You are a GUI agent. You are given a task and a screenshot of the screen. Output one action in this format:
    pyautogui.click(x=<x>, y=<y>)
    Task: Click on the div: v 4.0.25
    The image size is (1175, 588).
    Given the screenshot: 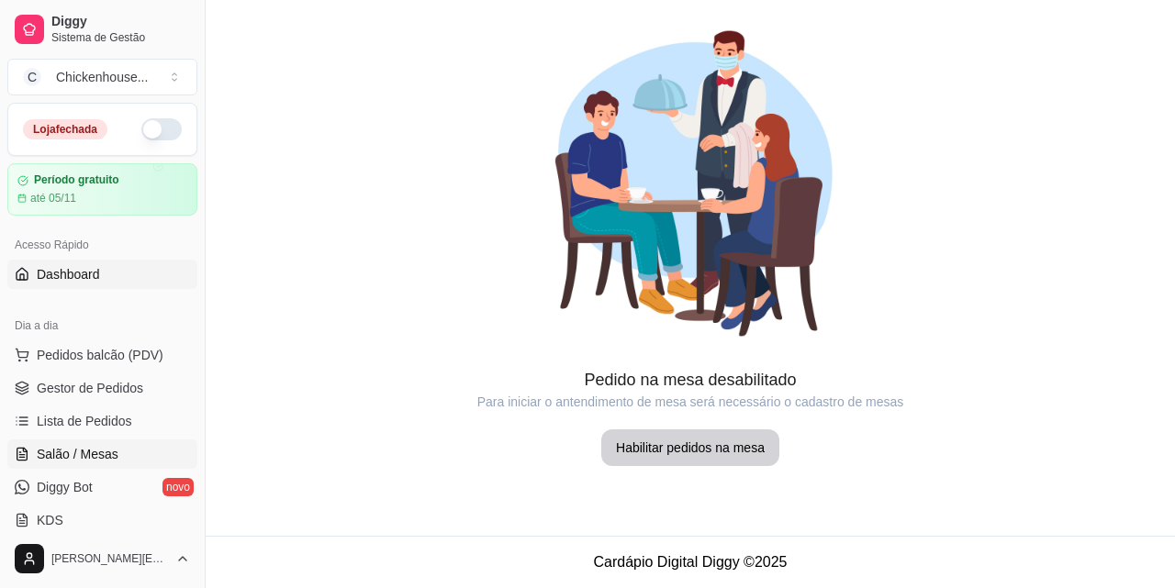 What is the action you would take?
    pyautogui.click(x=71, y=37)
    